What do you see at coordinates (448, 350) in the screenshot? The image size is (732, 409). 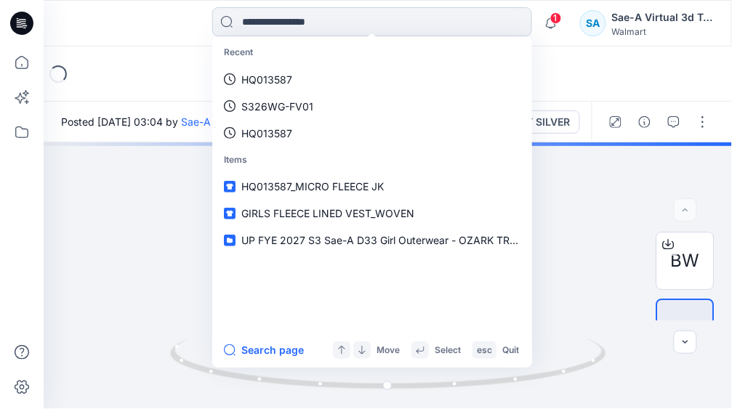 I see `p: Select` at bounding box center [448, 350].